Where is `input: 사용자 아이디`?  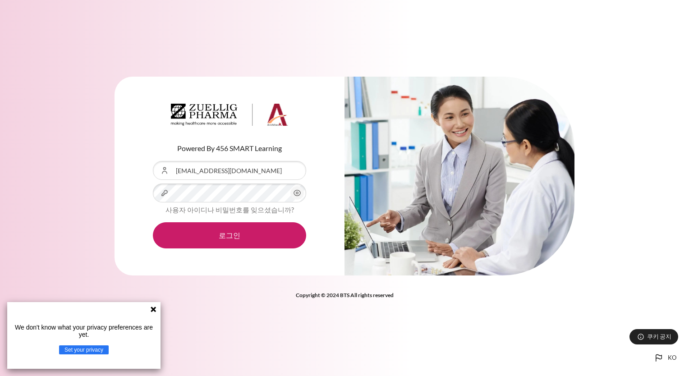 input: 사용자 아이디 is located at coordinates (230, 170).